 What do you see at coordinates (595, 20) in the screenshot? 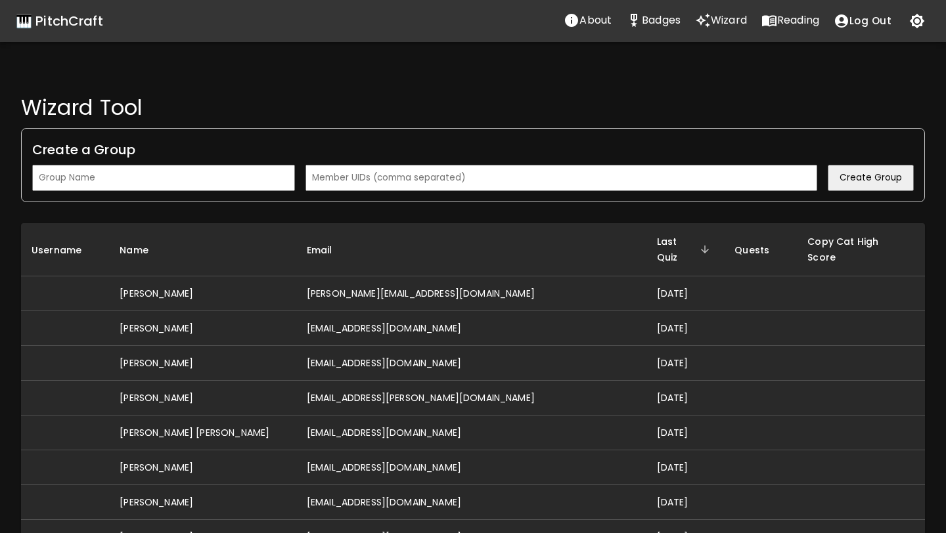
I see `p: About` at bounding box center [595, 20].